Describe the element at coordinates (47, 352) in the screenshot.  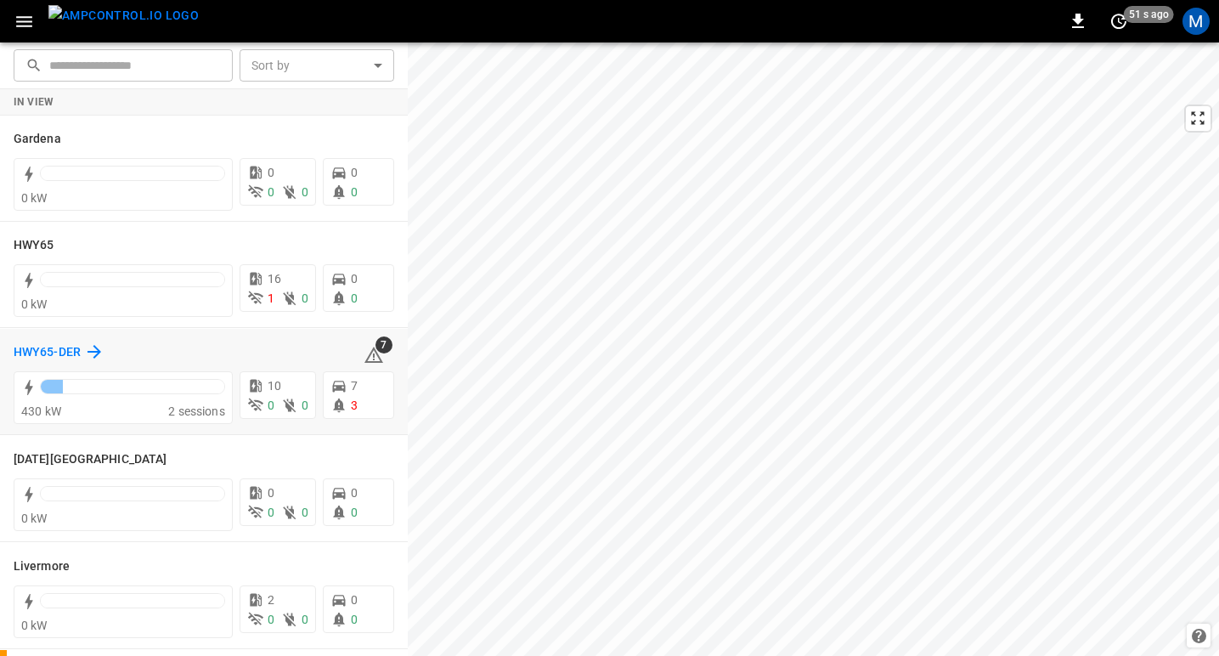
I see `h6: HWY65-DER` at that location.